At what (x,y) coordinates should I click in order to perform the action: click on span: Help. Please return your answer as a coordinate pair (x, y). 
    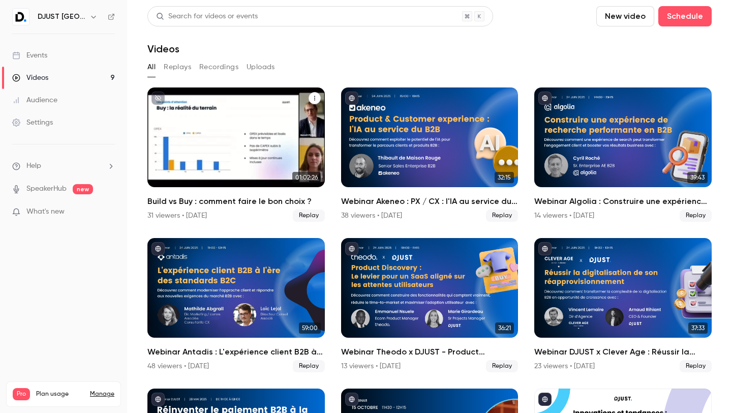
    Looking at the image, I should click on (34, 166).